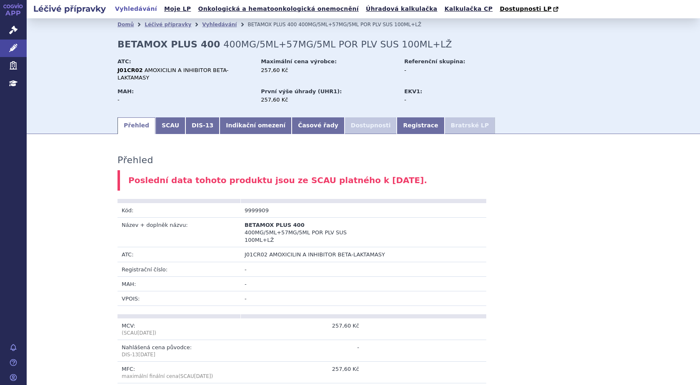 This screenshot has width=700, height=385. I want to click on strong: Maximální cena výrobce:, so click(299, 61).